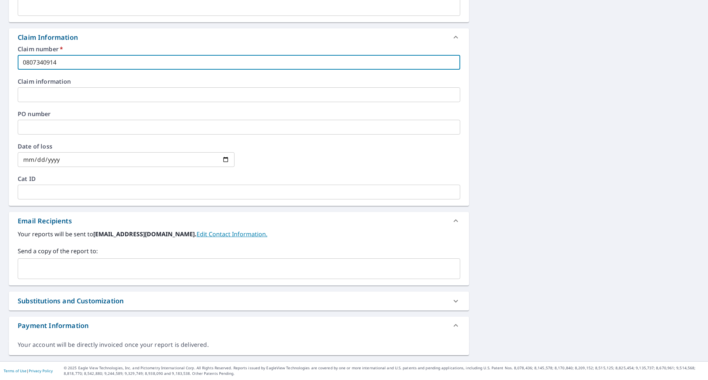  Describe the element at coordinates (384, 371) in the screenshot. I see `p: © 2025 Eagle View Technologies, Inc. and Pictometry International Corp. All Rights Reserved. Repo...` at that location.